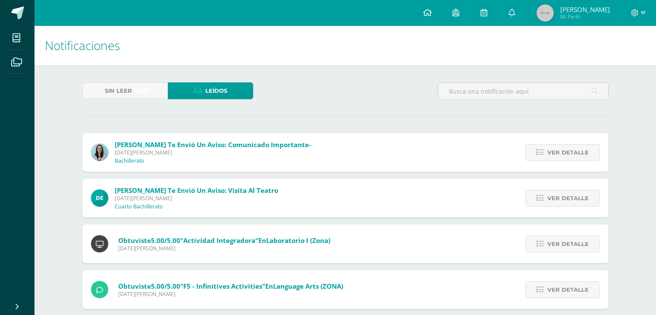 This screenshot has width=656, height=315. What do you see at coordinates (118, 91) in the screenshot?
I see `span: Sin leer` at bounding box center [118, 91].